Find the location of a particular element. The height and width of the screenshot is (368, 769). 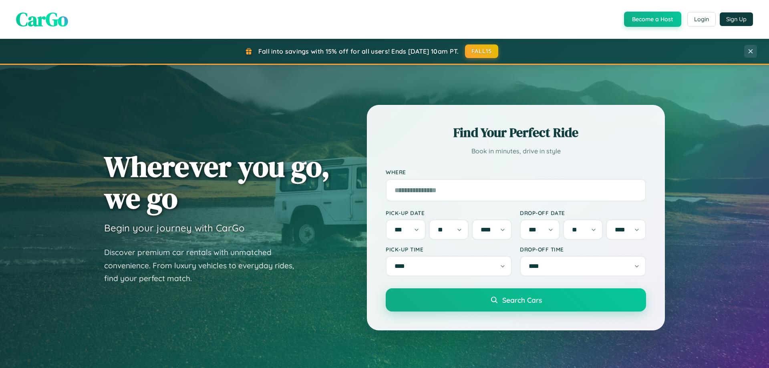

span: Search Cars is located at coordinates (522, 300).